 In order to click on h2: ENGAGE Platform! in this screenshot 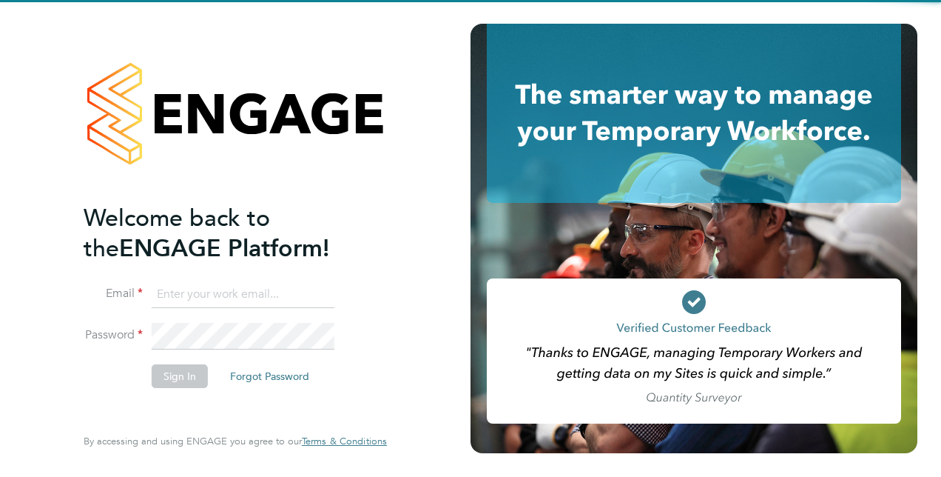, I will do `click(228, 233)`.